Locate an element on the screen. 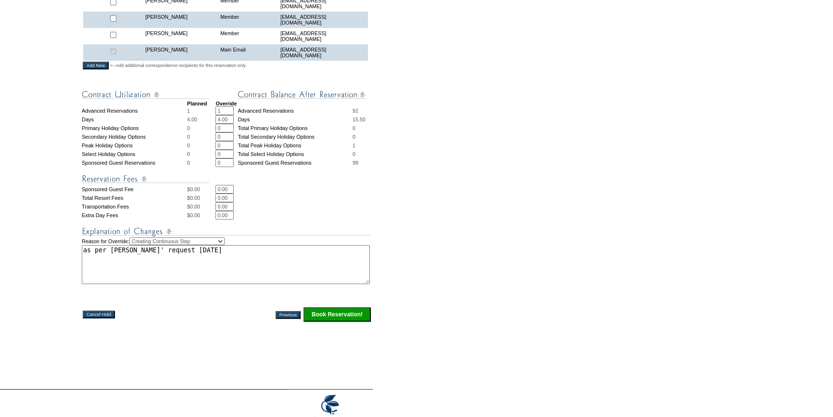  td: Total Secondary Holiday Options is located at coordinates (295, 137).